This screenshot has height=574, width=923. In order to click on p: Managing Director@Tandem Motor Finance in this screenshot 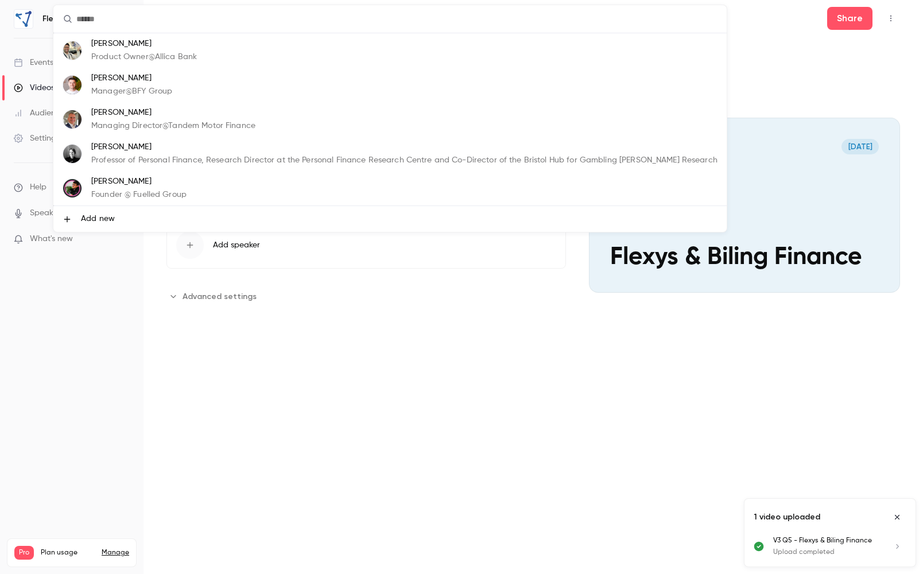, I will do `click(173, 126)`.